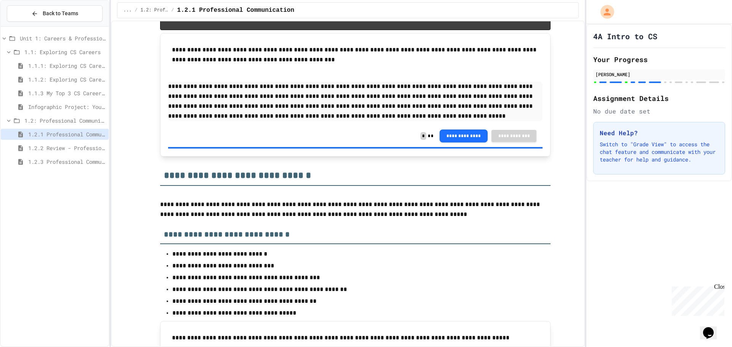  I want to click on h1: 4A Intro to CS, so click(625, 36).